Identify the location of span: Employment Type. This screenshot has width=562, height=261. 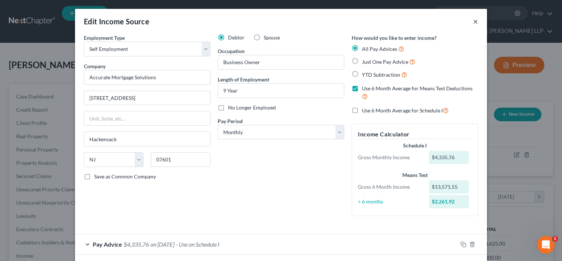
(104, 38).